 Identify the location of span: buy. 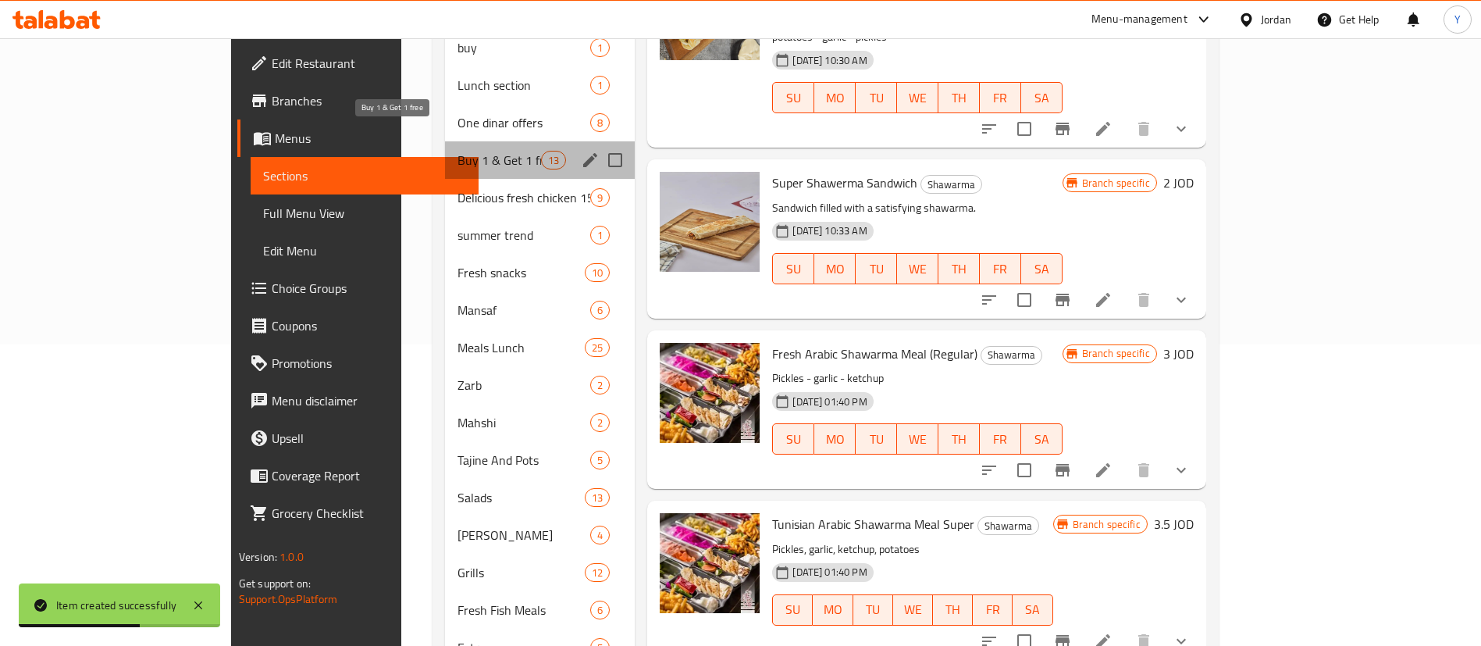
(524, 48).